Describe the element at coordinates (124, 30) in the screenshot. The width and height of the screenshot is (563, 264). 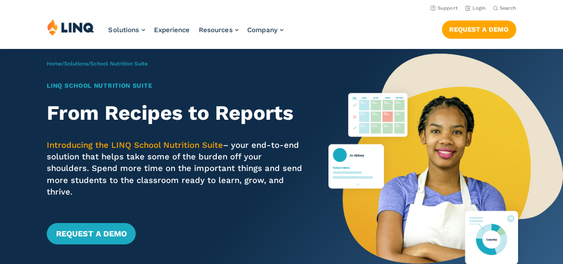
I see `span: Solutions` at that location.